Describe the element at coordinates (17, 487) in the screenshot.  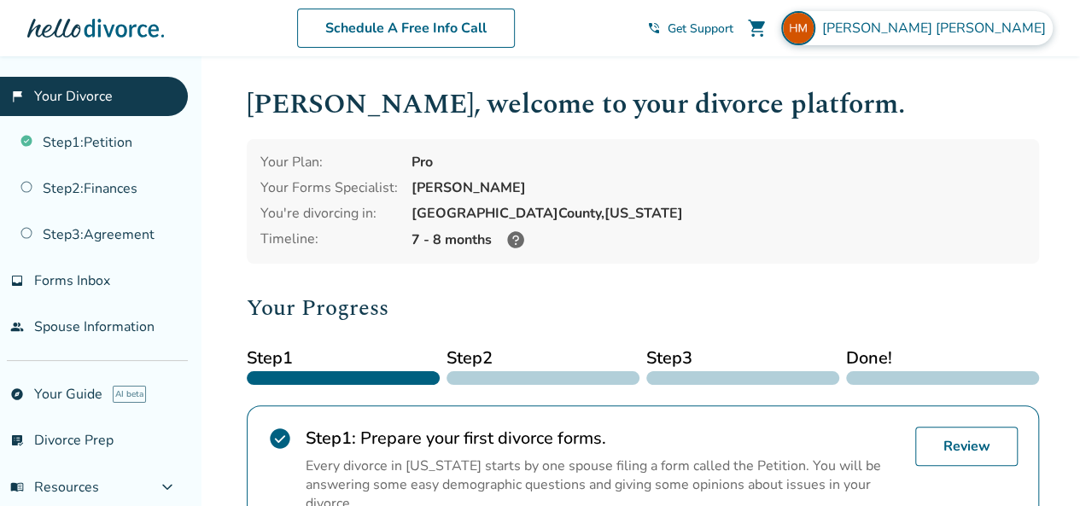
I see `span: menu_book` at that location.